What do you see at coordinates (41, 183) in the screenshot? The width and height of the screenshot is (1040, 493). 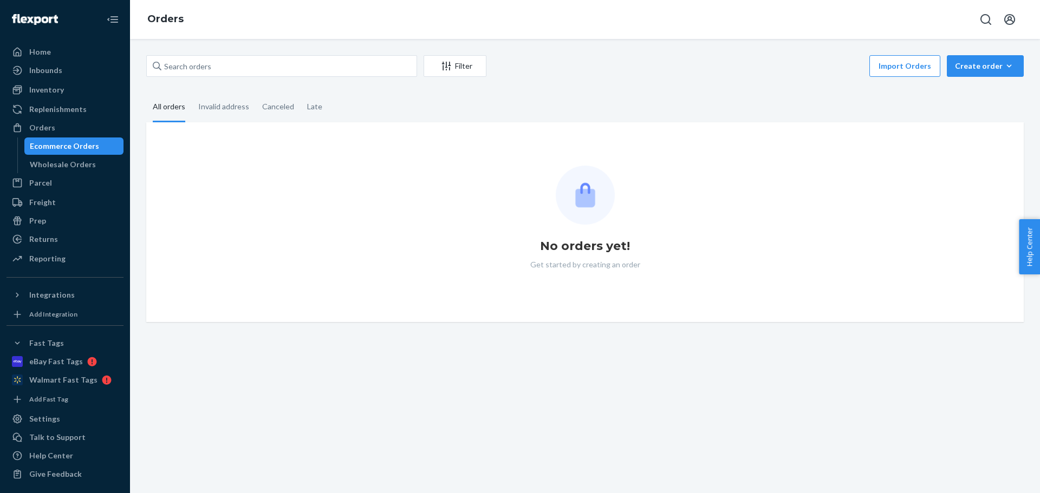 I see `div: Parcel` at bounding box center [41, 183].